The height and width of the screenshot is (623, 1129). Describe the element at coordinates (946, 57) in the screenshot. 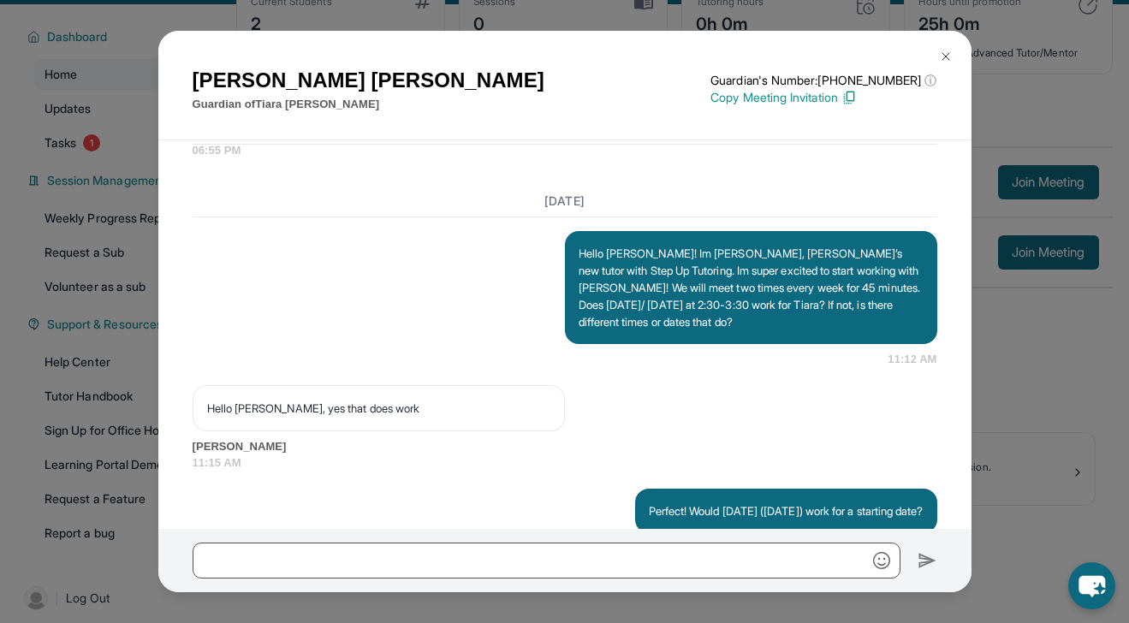

I see `img: Close Icon` at that location.